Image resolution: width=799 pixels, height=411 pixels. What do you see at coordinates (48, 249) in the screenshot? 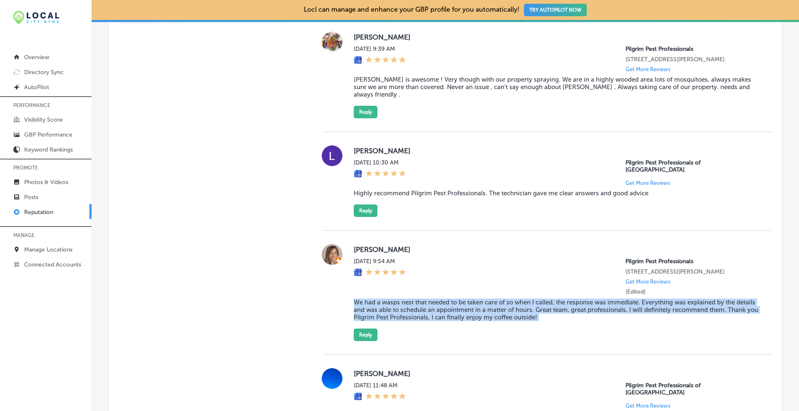
I see `p: Manage Locations` at bounding box center [48, 249].